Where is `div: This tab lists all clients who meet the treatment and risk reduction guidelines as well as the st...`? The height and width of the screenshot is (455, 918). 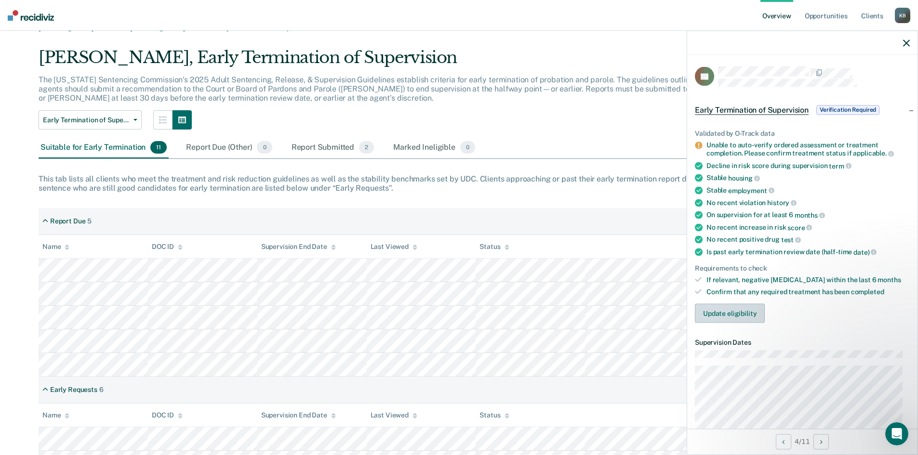 div: This tab lists all clients who meet the treatment and risk reduction guidelines as well as the st... is located at coordinates (459, 184).